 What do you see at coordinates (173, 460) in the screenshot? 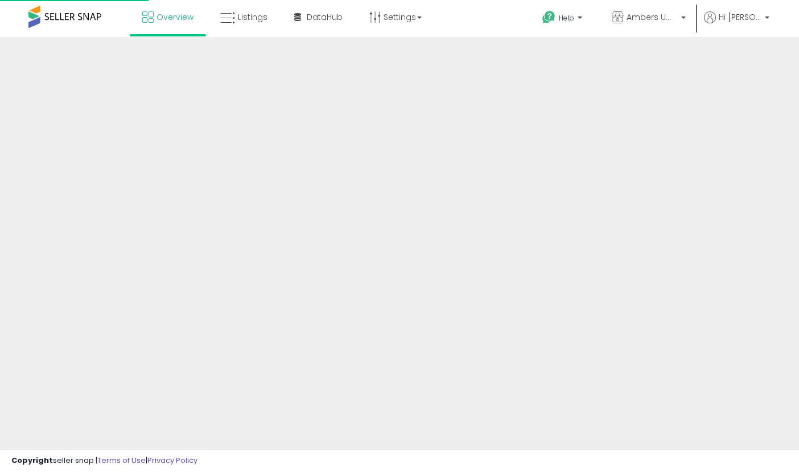
I see `a: Privacy Policy` at bounding box center [173, 460].